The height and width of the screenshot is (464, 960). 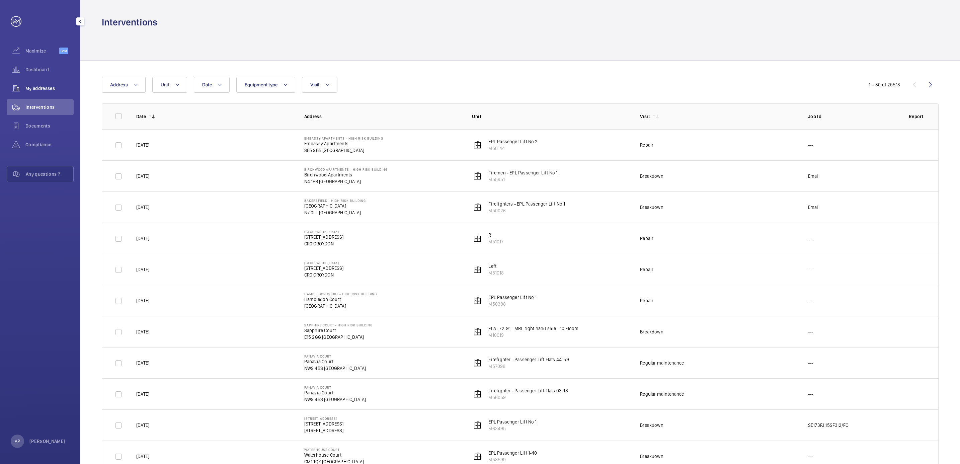 I want to click on p: Sapphire Court, so click(x=338, y=330).